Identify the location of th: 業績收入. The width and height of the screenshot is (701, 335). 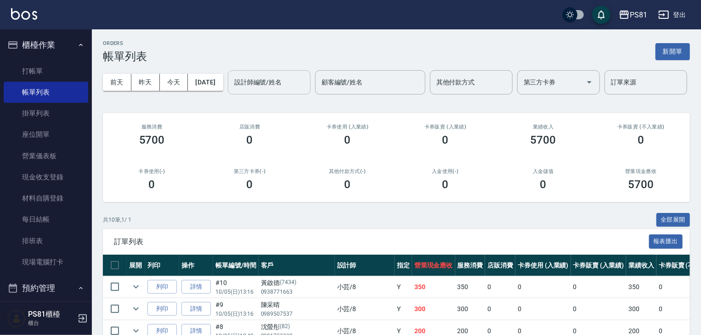
(641, 265).